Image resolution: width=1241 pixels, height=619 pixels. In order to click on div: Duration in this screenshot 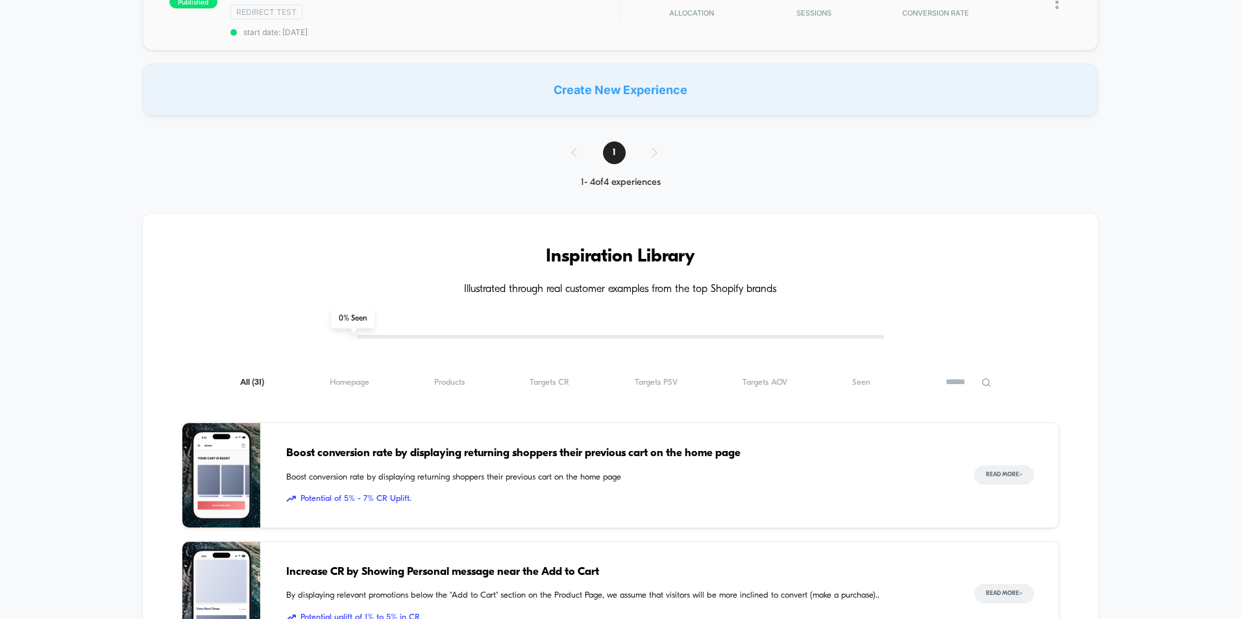, I will do `click(496, 339)`.